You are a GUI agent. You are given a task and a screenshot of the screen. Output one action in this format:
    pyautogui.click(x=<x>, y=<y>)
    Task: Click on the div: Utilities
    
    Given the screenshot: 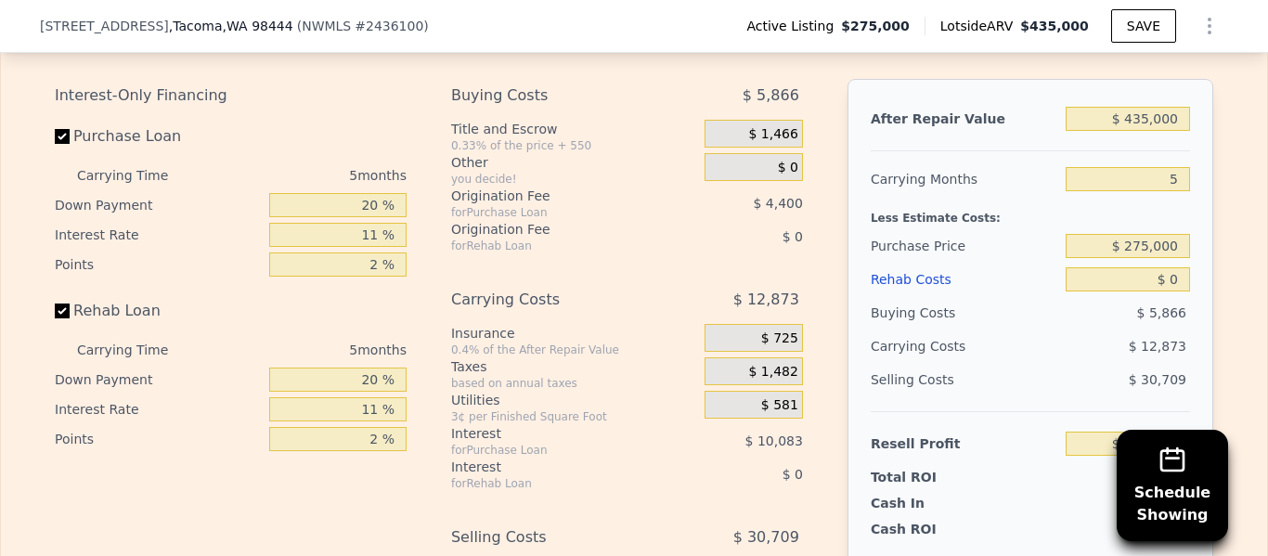 What is the action you would take?
    pyautogui.click(x=574, y=400)
    